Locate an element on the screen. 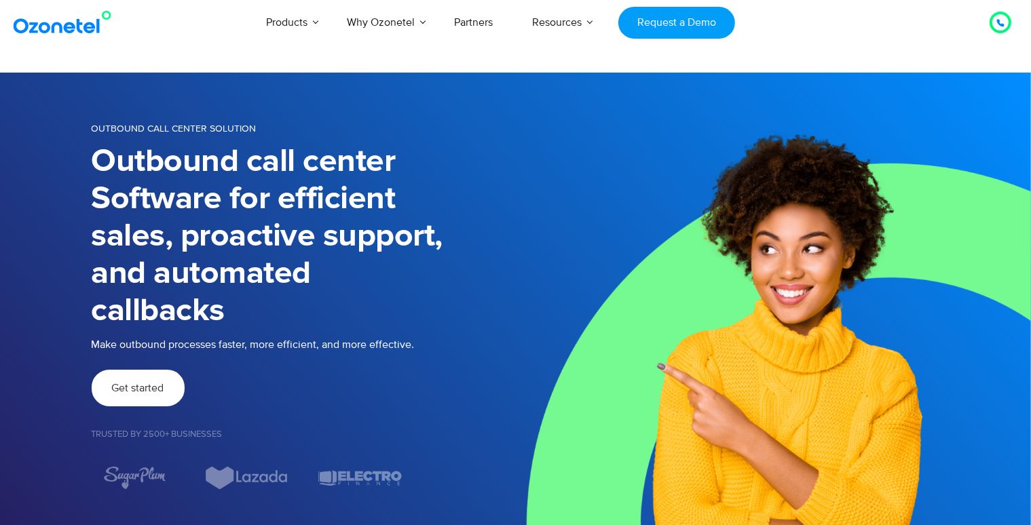 The width and height of the screenshot is (1031, 525). span: OUTBOUND CALL CENTER SOLUTION is located at coordinates (174, 128).